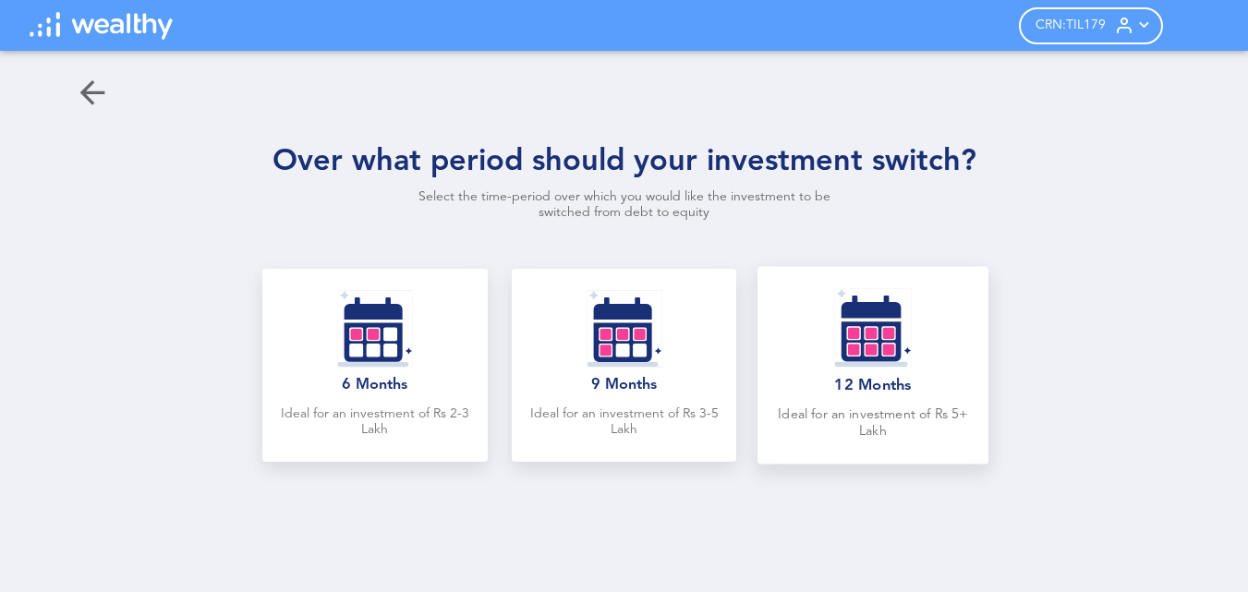 This screenshot has width=1248, height=592. I want to click on p: Ideal for an investment of Rs 3-5 Lakh, so click(624, 422).